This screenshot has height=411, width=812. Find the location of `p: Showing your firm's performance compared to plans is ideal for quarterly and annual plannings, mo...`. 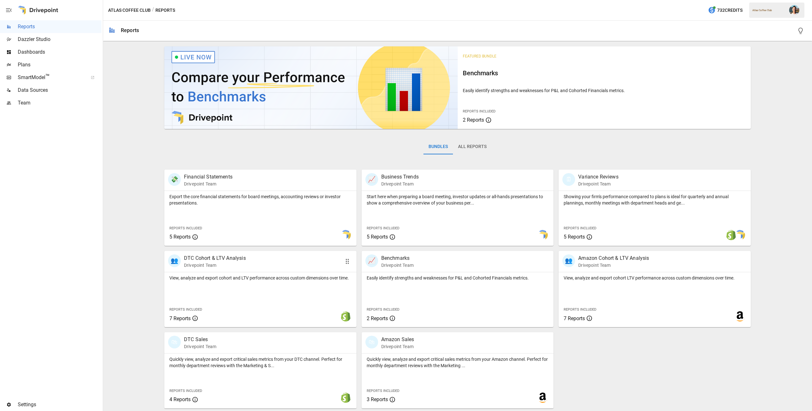

p: Showing your firm's performance compared to plans is ideal for quarterly and annual plannings, mo... is located at coordinates (655, 200).